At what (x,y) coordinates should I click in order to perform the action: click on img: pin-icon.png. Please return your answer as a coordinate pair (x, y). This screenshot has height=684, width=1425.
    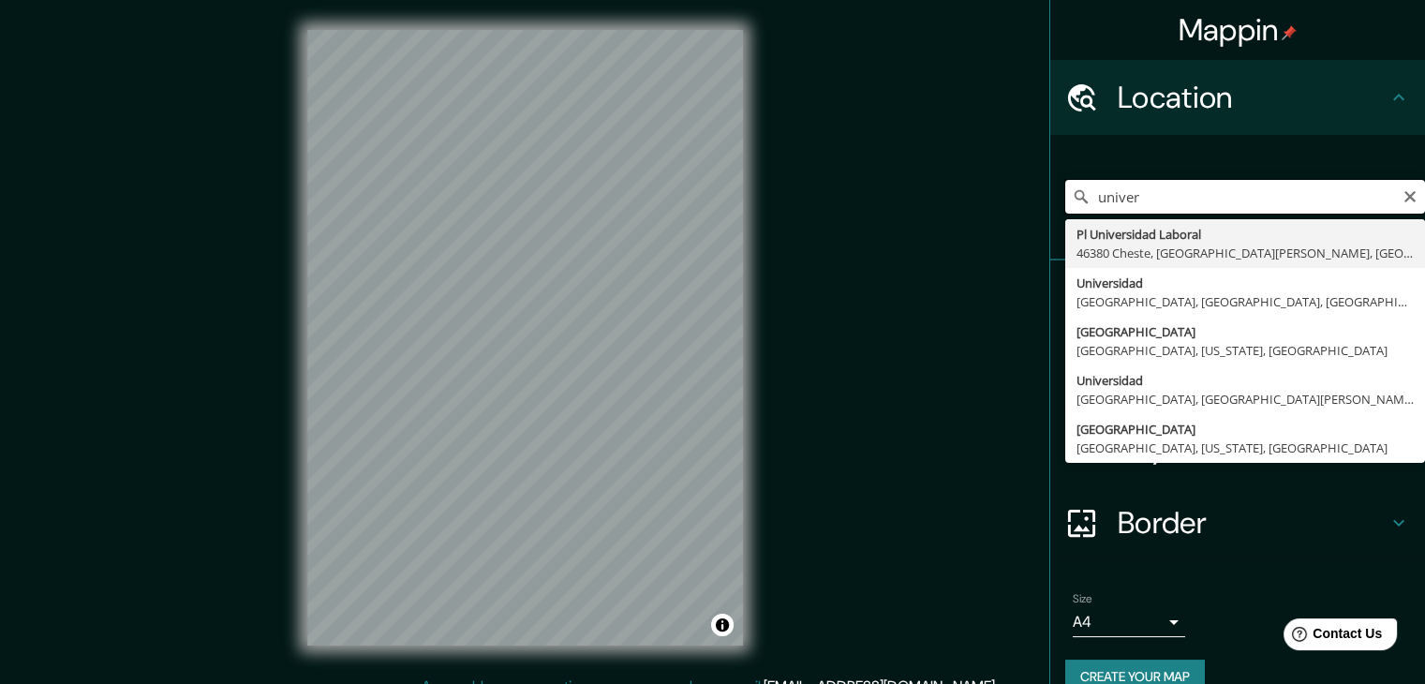
    Looking at the image, I should click on (1289, 33).